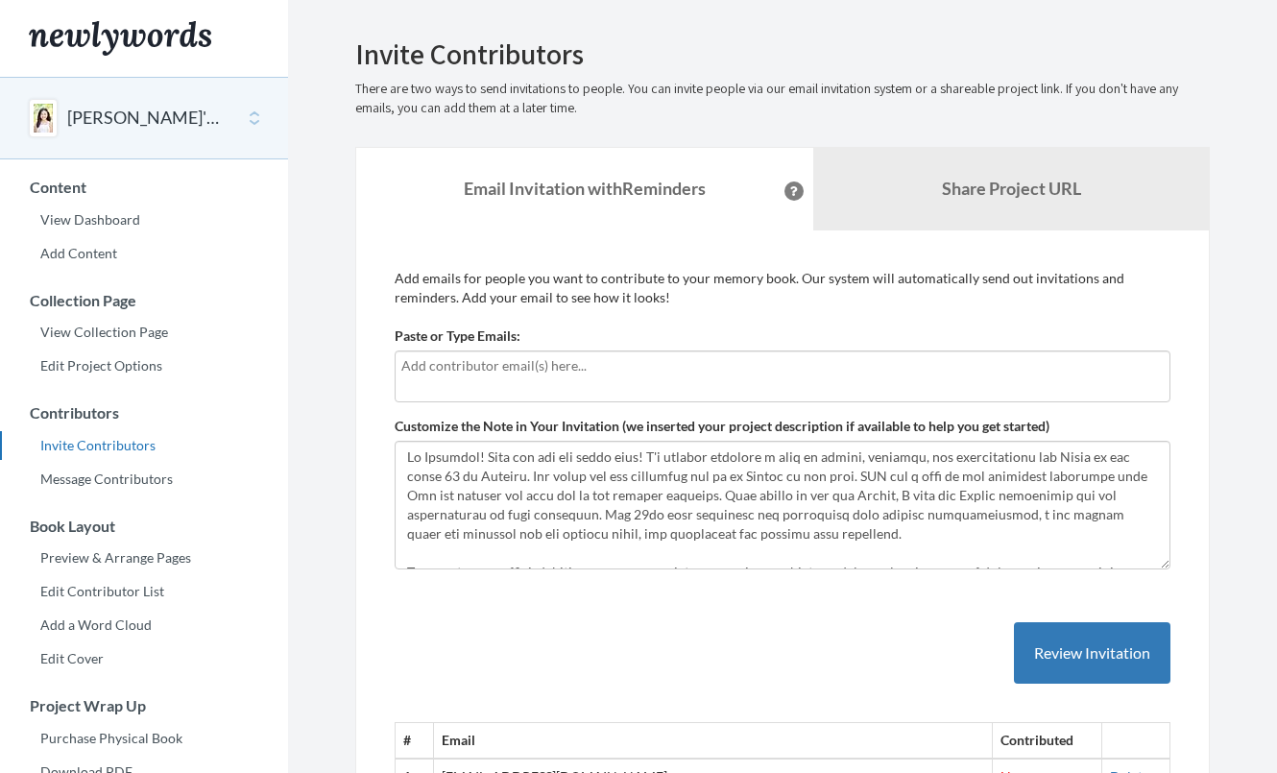 The image size is (1277, 773). I want to click on textarea: Lo Ipsumdol! Sita con adi eli seddo eius! T'i utlabor etdolore m aliq en admini, veniamqu, nos ex..., so click(783, 505).